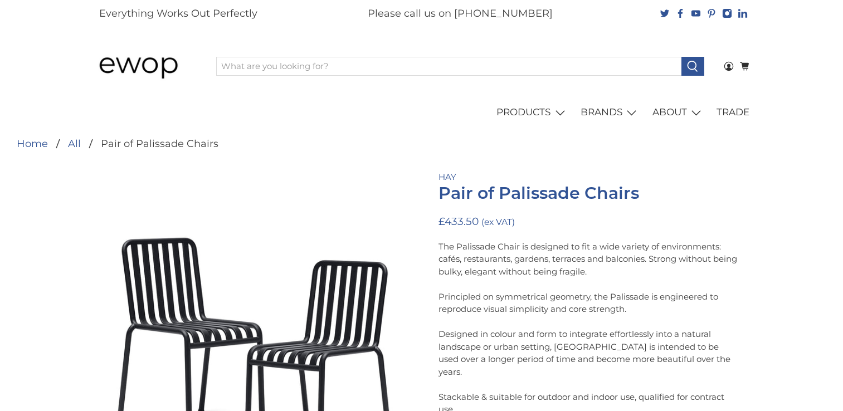 The width and height of the screenshot is (843, 411). Describe the element at coordinates (734, 113) in the screenshot. I see `a: TRADE` at that location.